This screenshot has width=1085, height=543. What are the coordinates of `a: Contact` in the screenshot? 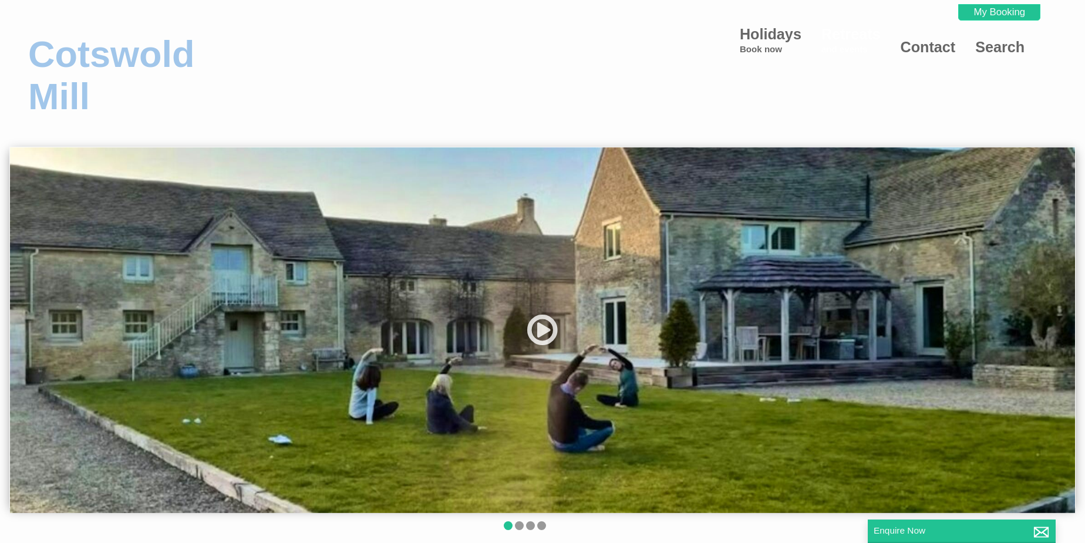 It's located at (928, 47).